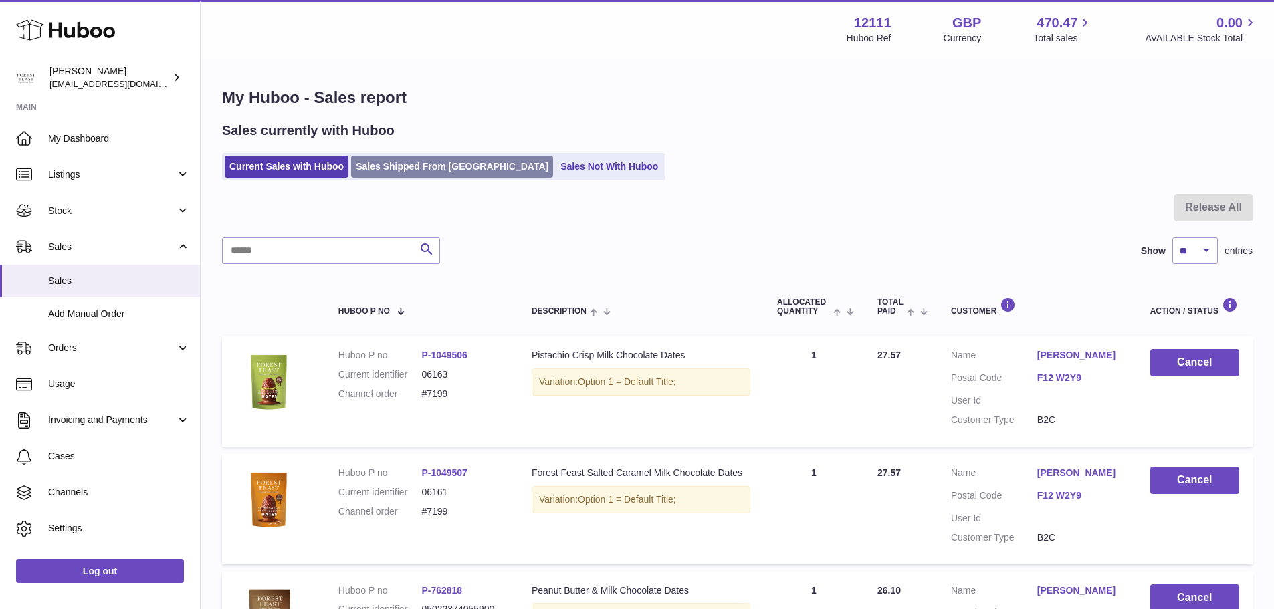 The image size is (1274, 609). I want to click on span: 26.10, so click(889, 591).